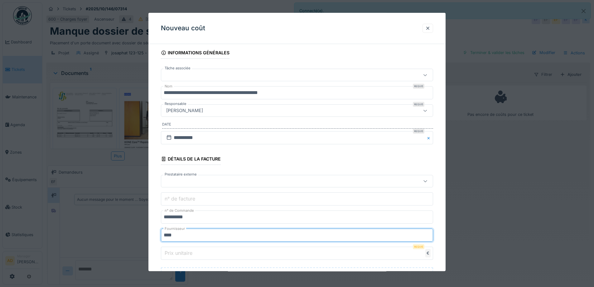  I want to click on label: Date, so click(298, 125).